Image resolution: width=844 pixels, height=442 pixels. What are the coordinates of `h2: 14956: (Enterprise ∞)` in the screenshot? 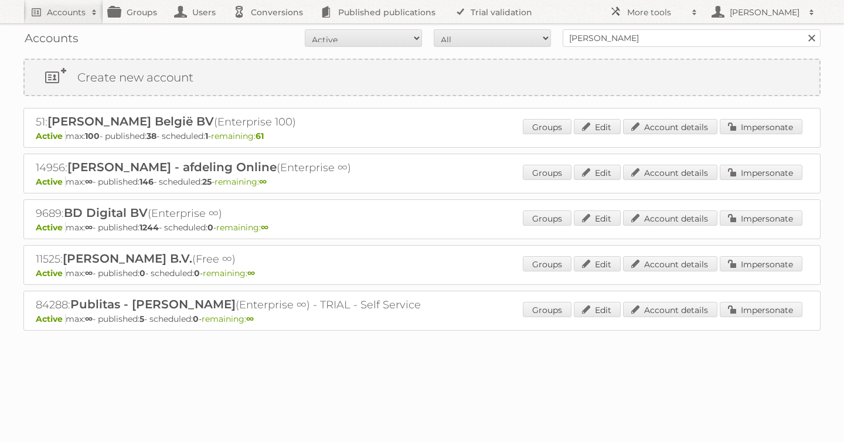 It's located at (241, 168).